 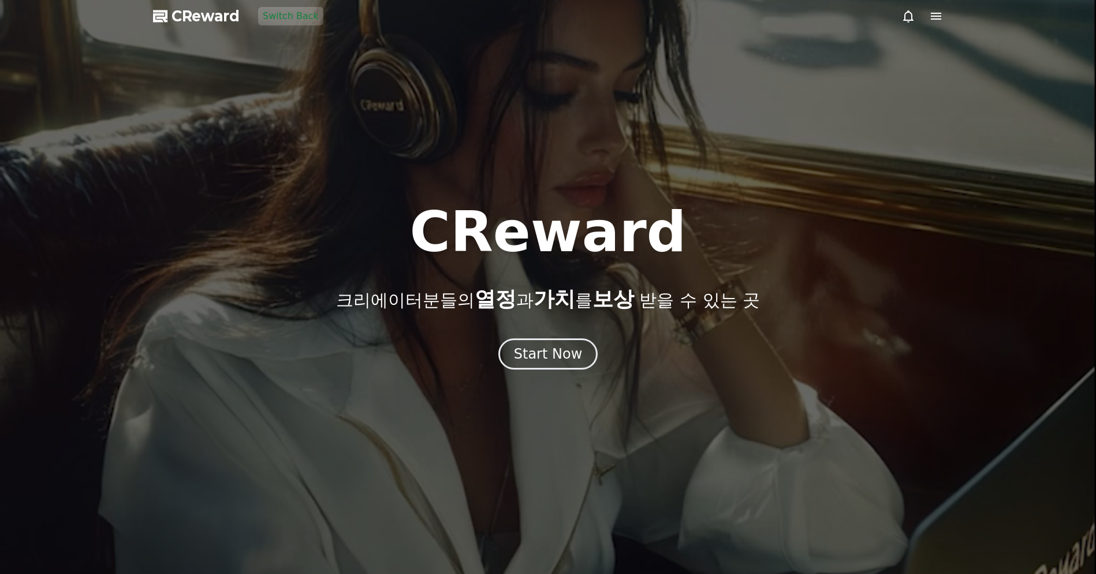 I want to click on p: 크리에이터분들의 과 를 받을 수 있는 곳, so click(x=548, y=299).